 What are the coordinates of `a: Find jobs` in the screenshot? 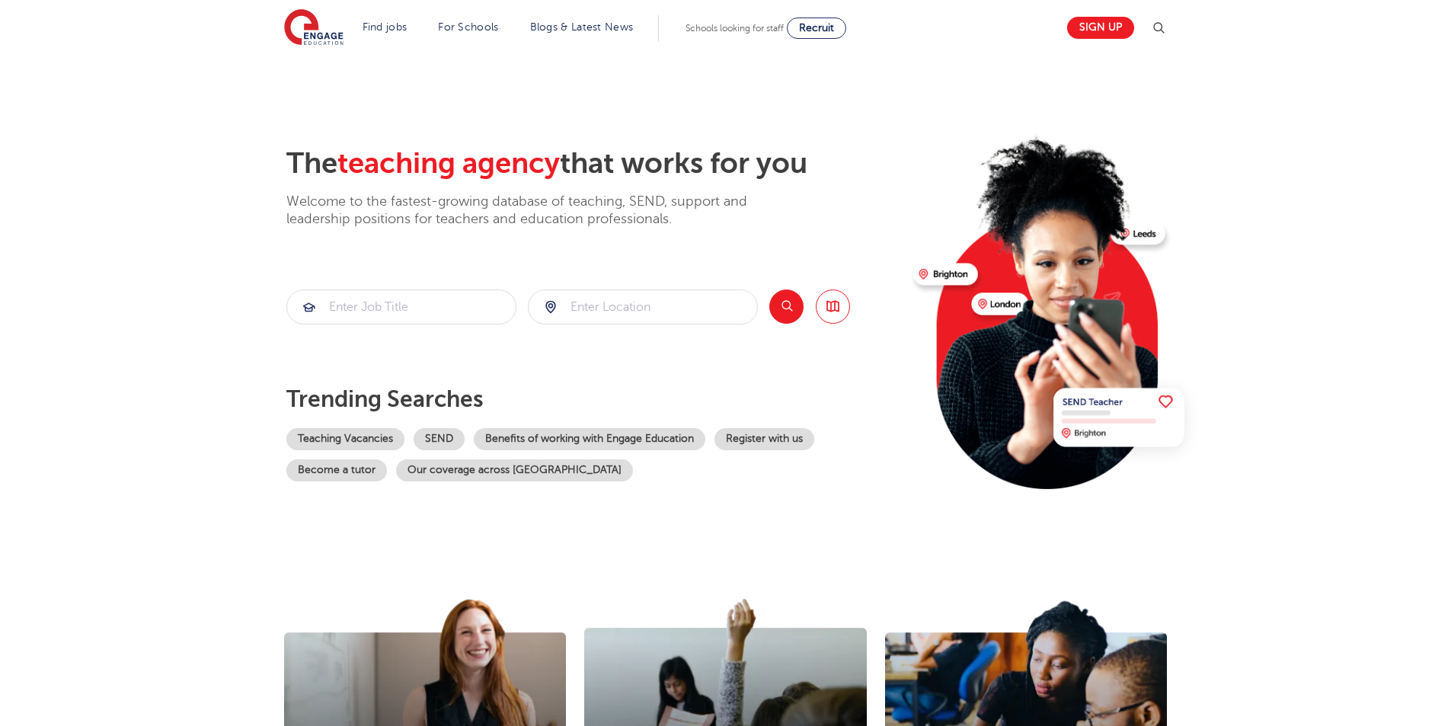 It's located at (385, 27).